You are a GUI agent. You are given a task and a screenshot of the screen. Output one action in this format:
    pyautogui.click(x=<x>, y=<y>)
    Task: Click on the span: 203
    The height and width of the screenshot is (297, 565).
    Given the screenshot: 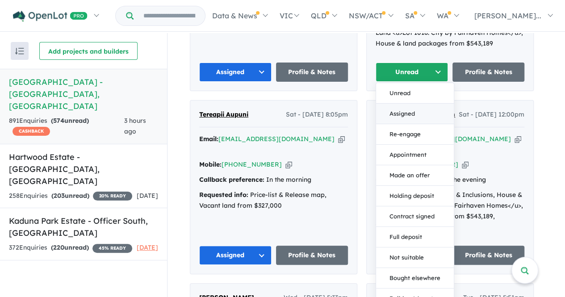 What is the action you would take?
    pyautogui.click(x=59, y=195)
    